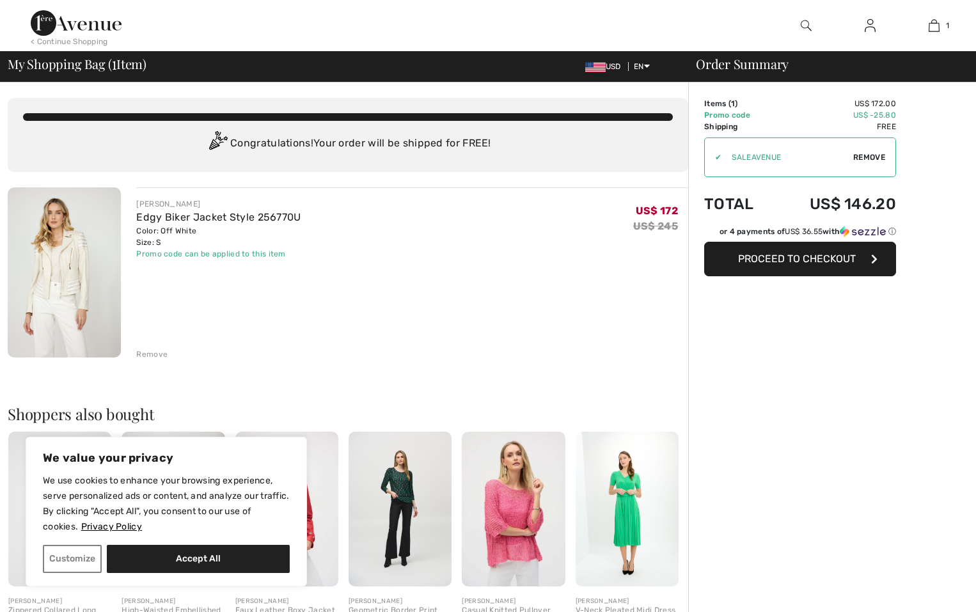 The height and width of the screenshot is (612, 976). Describe the element at coordinates (218, 254) in the screenshot. I see `div: Promo code can be applied to this item` at that location.